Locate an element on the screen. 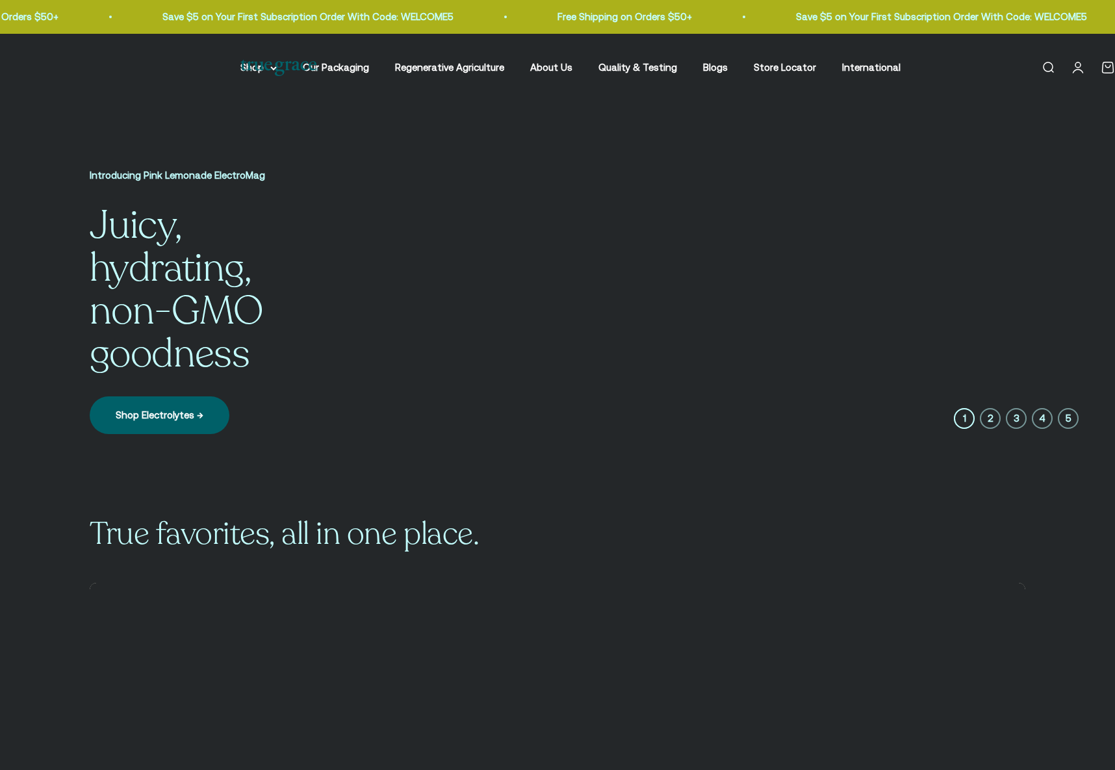  button: 4 is located at coordinates (1043, 419).